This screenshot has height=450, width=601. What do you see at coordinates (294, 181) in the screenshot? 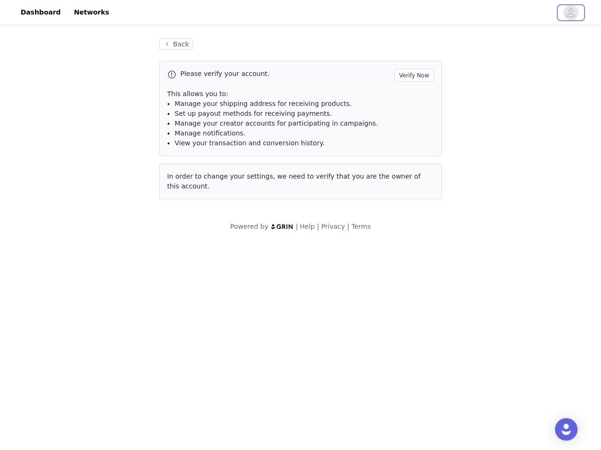
I see `span: In order to change your settings, we need to verify that you are the owner of this account.` at bounding box center [294, 181].